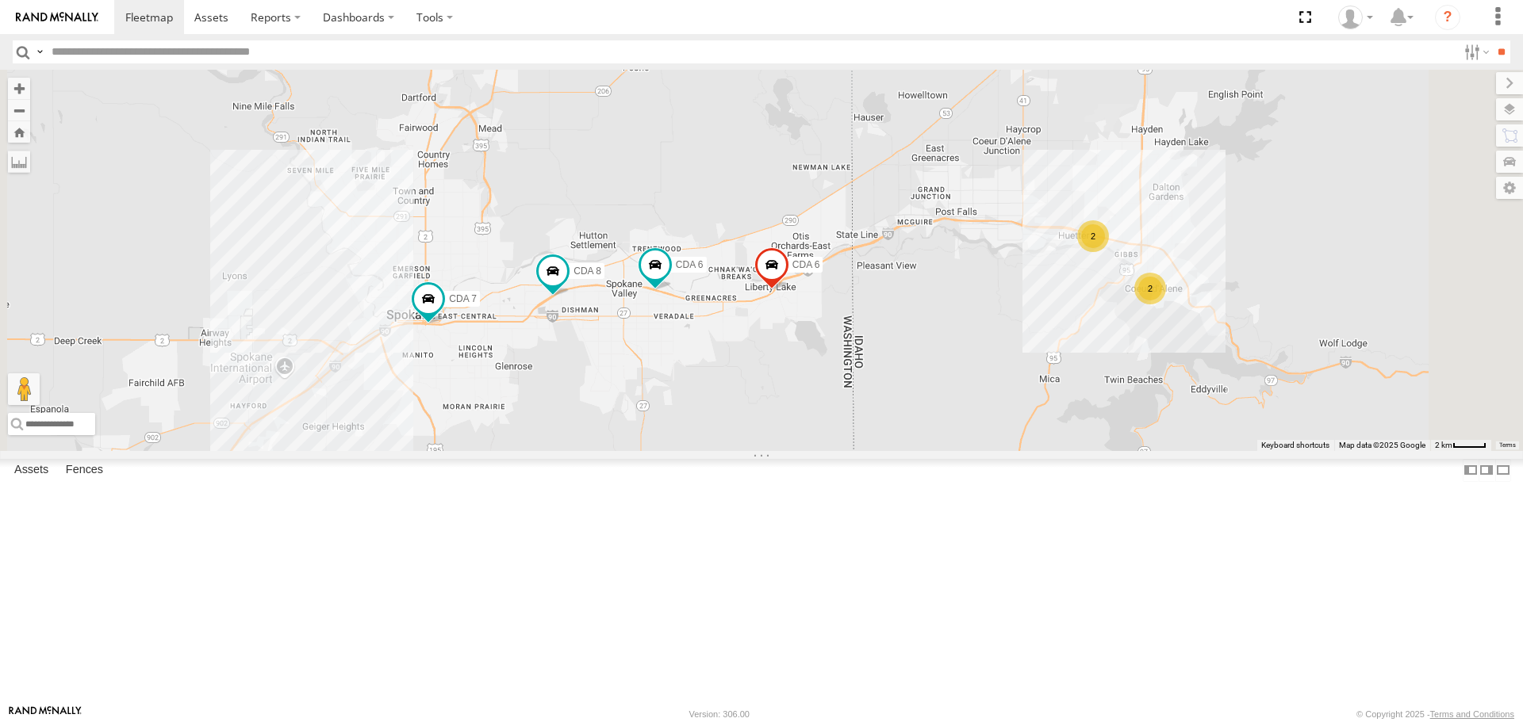  I want to click on button: Keyboard shortcuts, so click(1295, 446).